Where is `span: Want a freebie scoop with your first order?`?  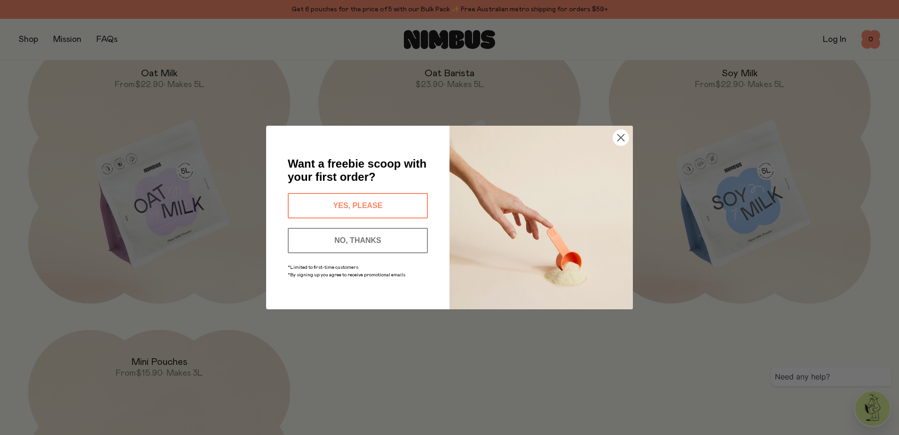
span: Want a freebie scoop with your first order? is located at coordinates (357, 170).